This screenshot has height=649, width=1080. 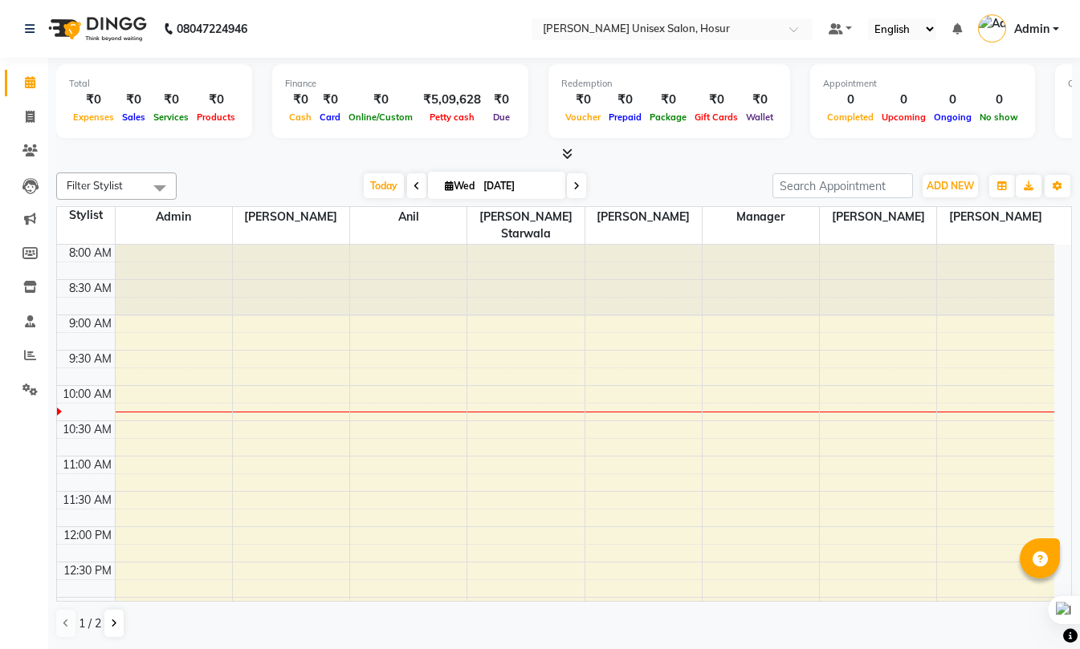 What do you see at coordinates (90, 253) in the screenshot?
I see `div: 8:00 AM` at bounding box center [90, 253].